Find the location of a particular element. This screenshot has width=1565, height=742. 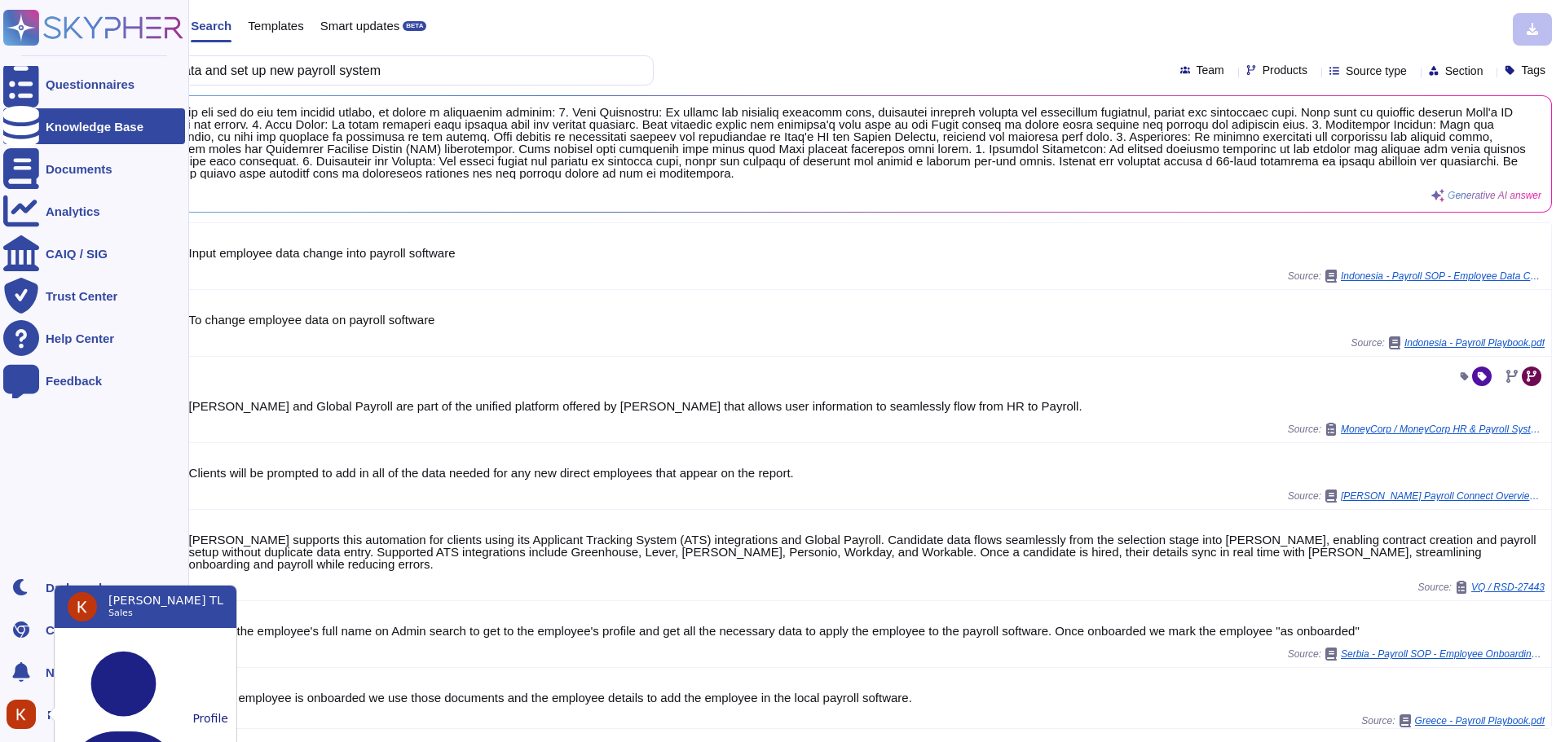

a: Chrome Extension is located at coordinates (94, 630).